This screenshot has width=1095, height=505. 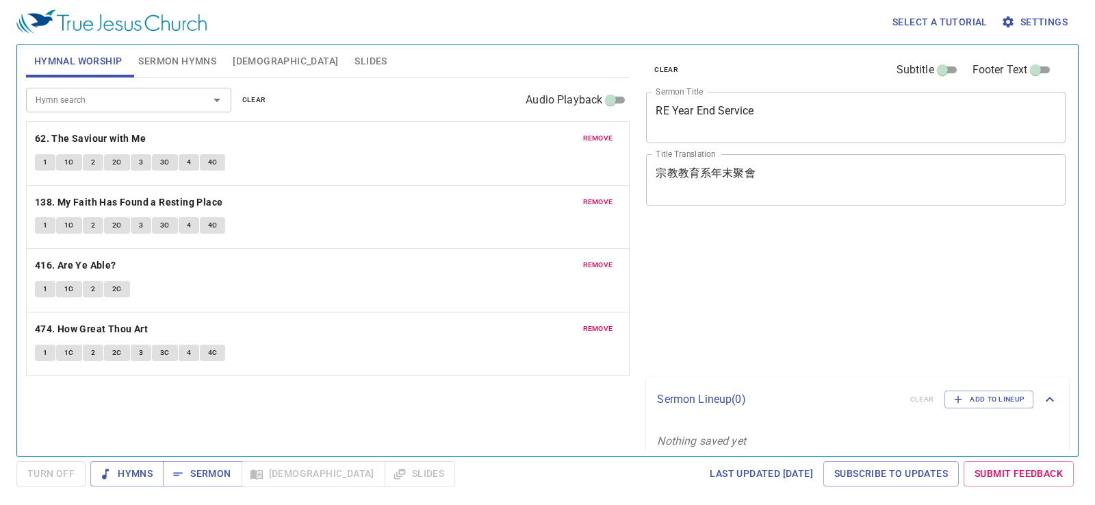 What do you see at coordinates (370, 61) in the screenshot?
I see `span: Slides` at bounding box center [370, 61].